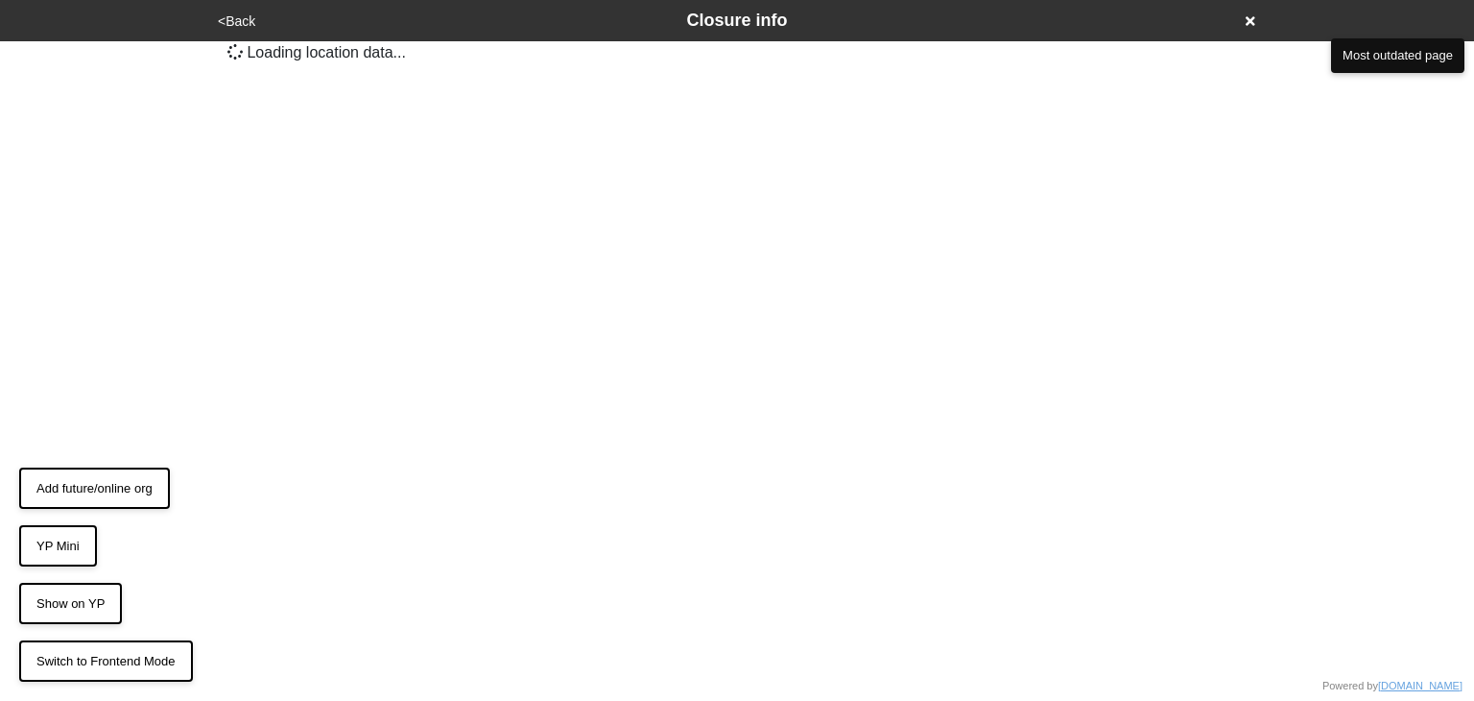 The height and width of the screenshot is (701, 1474). What do you see at coordinates (58, 546) in the screenshot?
I see `button: YP Mini` at bounding box center [58, 546].